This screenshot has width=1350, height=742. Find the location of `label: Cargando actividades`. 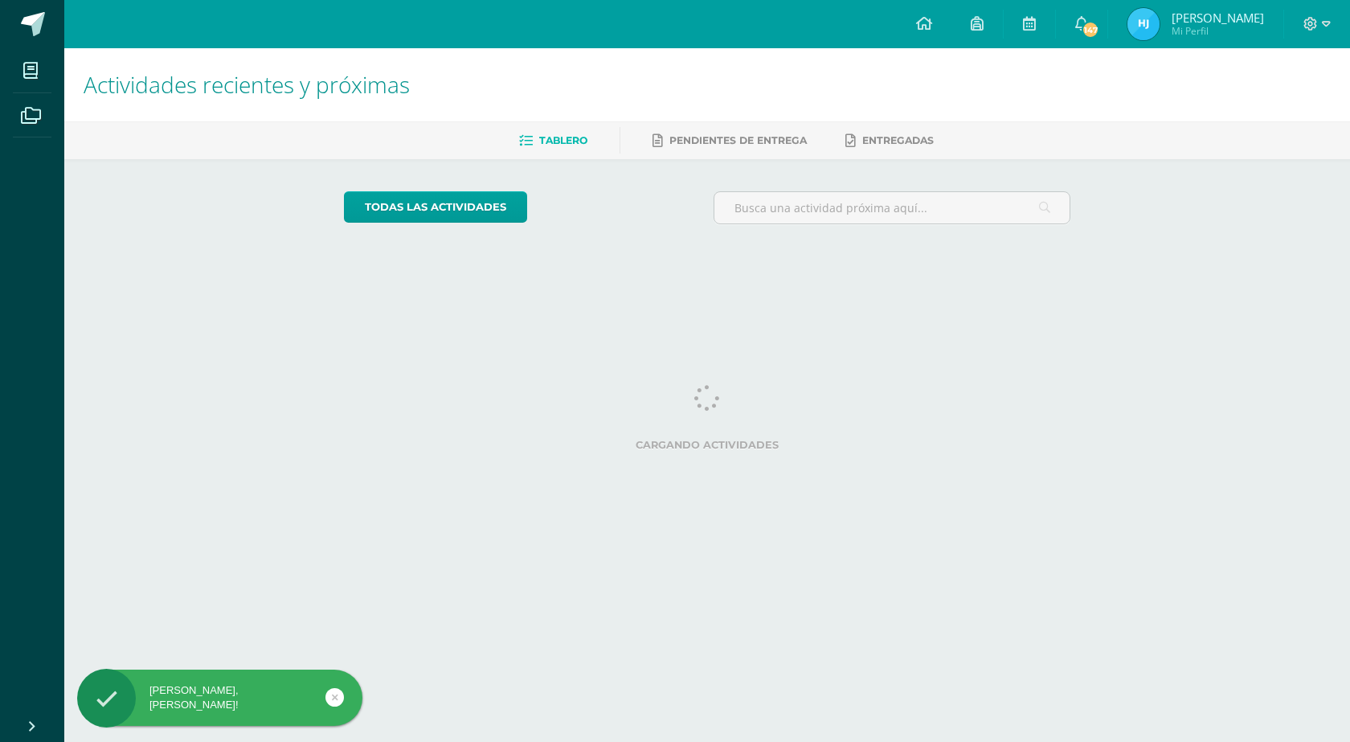

label: Cargando actividades is located at coordinates (707, 444).